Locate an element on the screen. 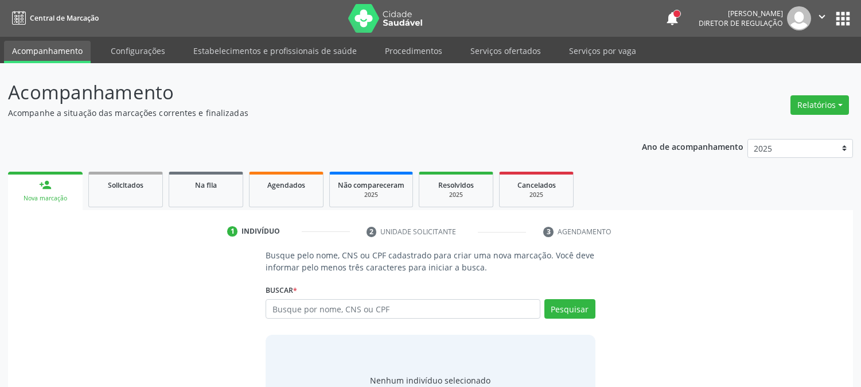  a: Procedimentos is located at coordinates (414, 51).